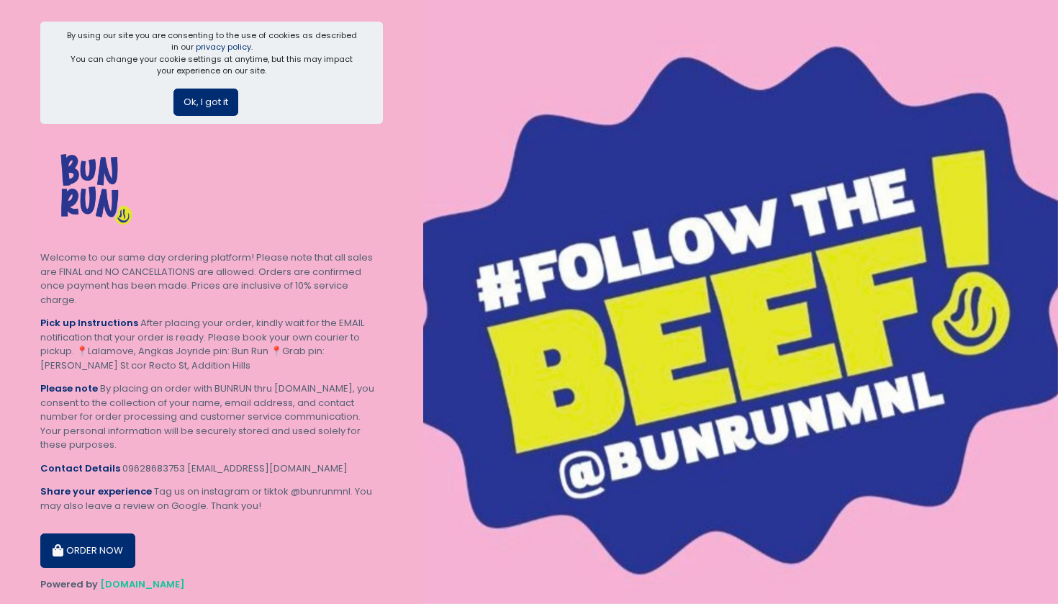 This screenshot has width=1058, height=604. What do you see at coordinates (212, 498) in the screenshot?
I see `div: Tag us on instagram or tiktok @bunrunmnl. You may also leave a review on Google. Thank you!` at bounding box center [212, 498].